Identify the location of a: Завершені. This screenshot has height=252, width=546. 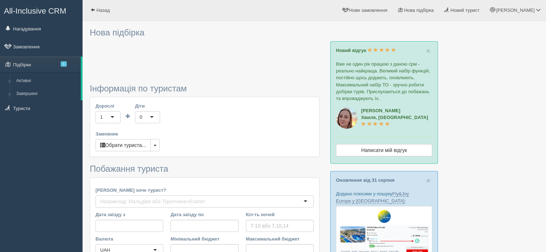
(47, 94).